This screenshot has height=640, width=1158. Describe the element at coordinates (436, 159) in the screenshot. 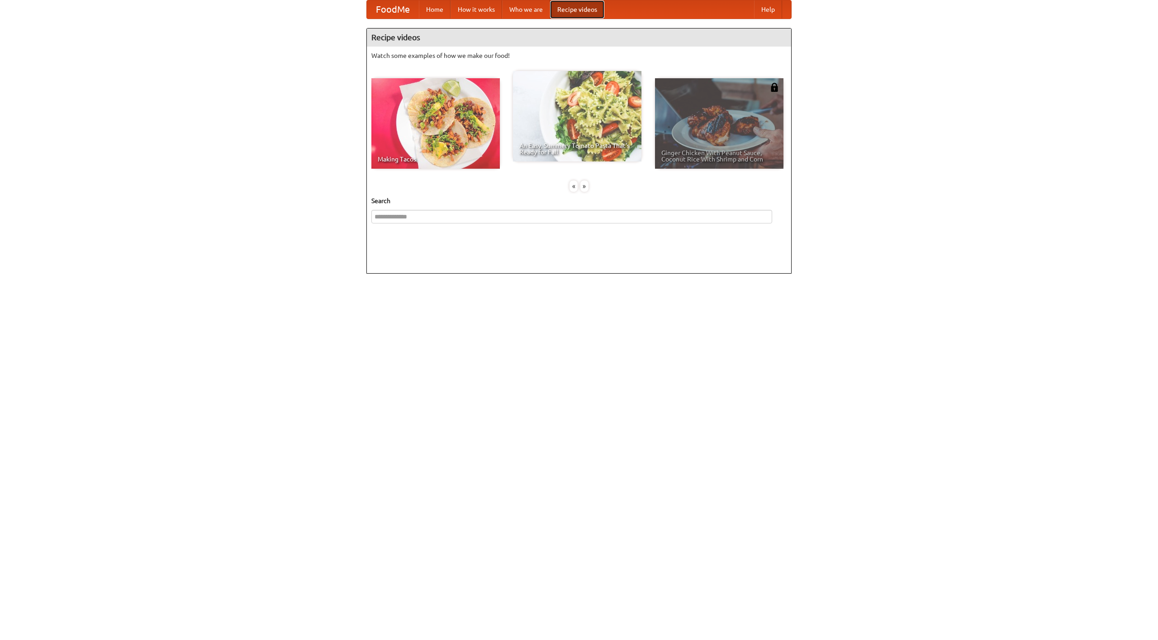

I see `span: Making Tacos` at that location.